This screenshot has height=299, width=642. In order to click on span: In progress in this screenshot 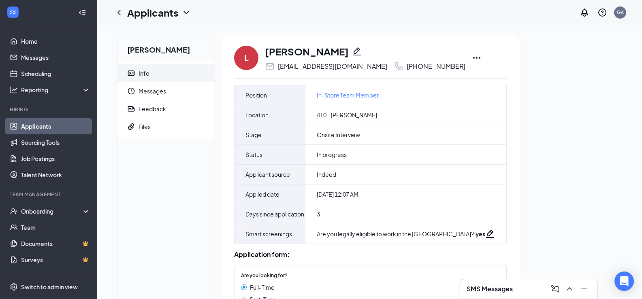, I will do `click(332, 155)`.